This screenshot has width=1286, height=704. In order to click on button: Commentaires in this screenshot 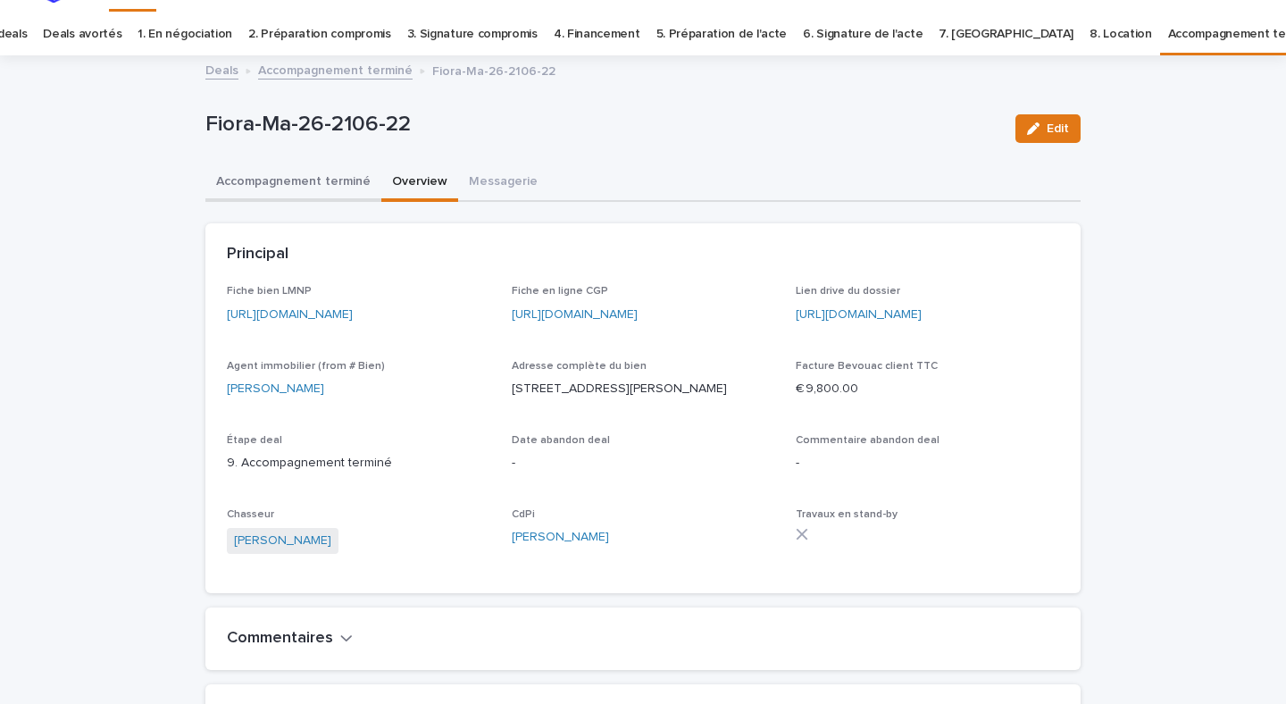, I will do `click(289, 638)`.